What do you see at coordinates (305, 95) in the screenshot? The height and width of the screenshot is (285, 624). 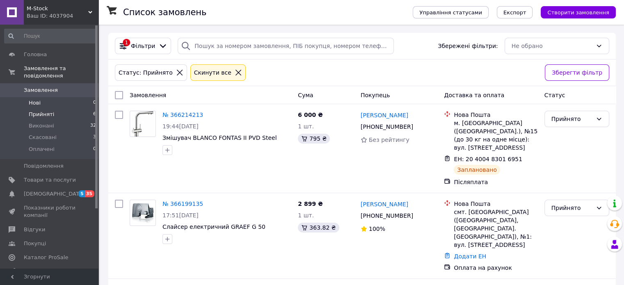 I see `span: Cума` at bounding box center [305, 95].